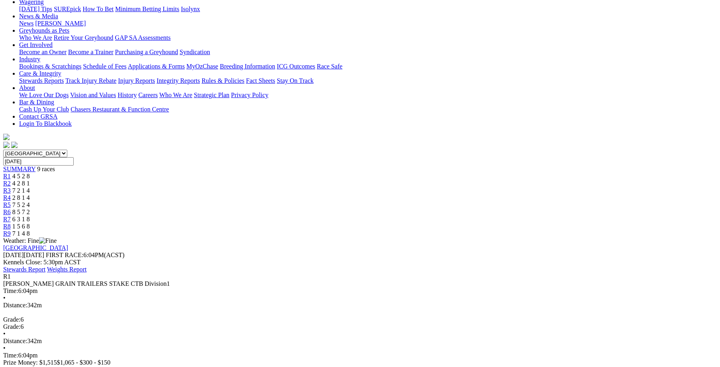  Describe the element at coordinates (85, 255) in the screenshot. I see `span: 6:04PM(ACST)` at that location.